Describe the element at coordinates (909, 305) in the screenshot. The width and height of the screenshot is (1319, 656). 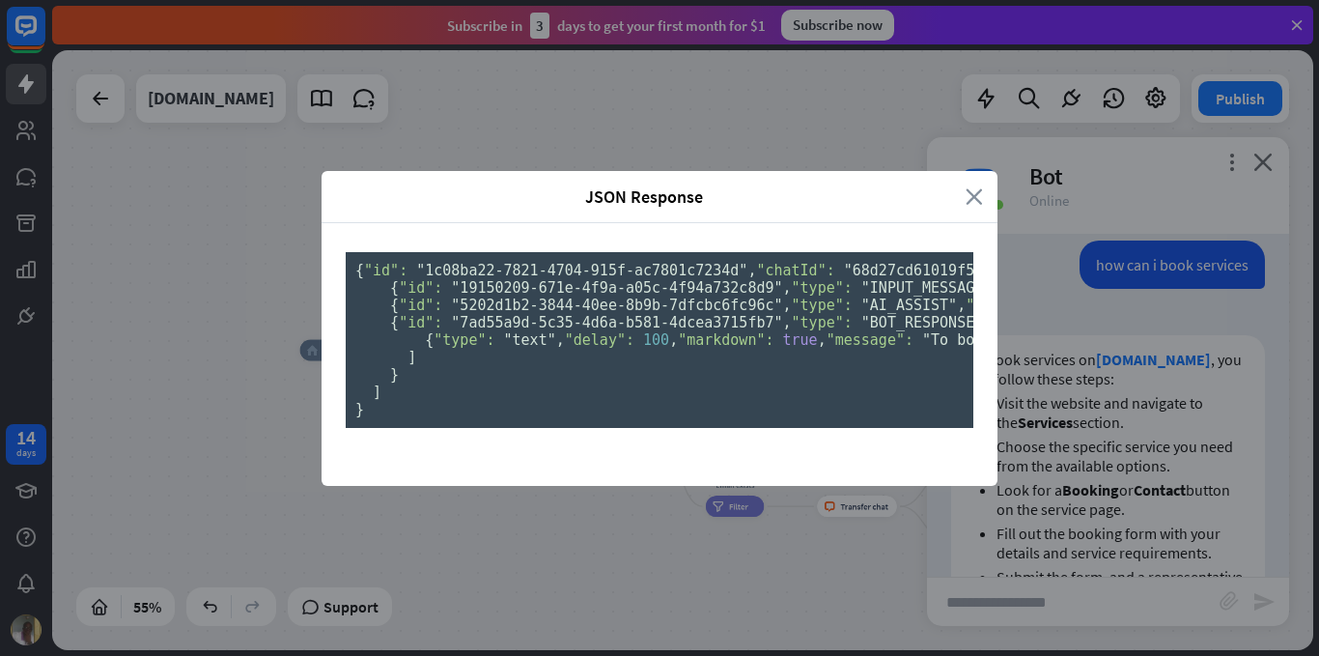
I see `span: "AI_ASSIST"` at that location.